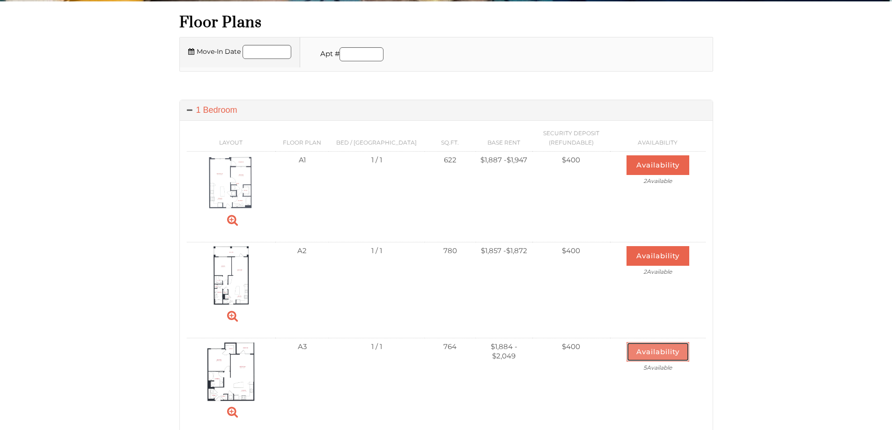 The width and height of the screenshot is (892, 430). What do you see at coordinates (267, 52) in the screenshot?
I see `input: Move in date` at bounding box center [267, 52].